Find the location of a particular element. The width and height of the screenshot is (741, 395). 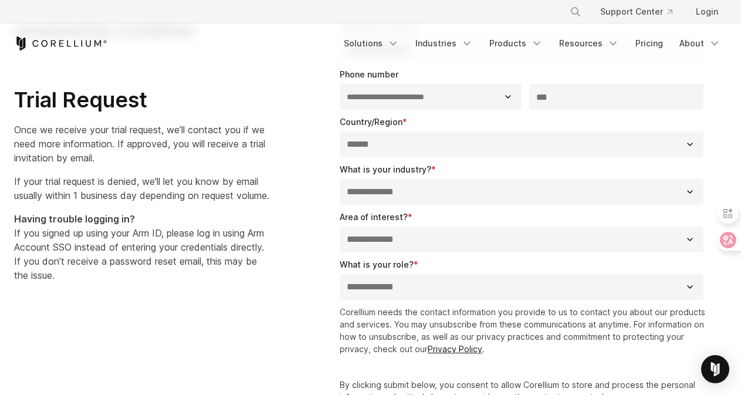

a: Corellium Home is located at coordinates (60, 43).